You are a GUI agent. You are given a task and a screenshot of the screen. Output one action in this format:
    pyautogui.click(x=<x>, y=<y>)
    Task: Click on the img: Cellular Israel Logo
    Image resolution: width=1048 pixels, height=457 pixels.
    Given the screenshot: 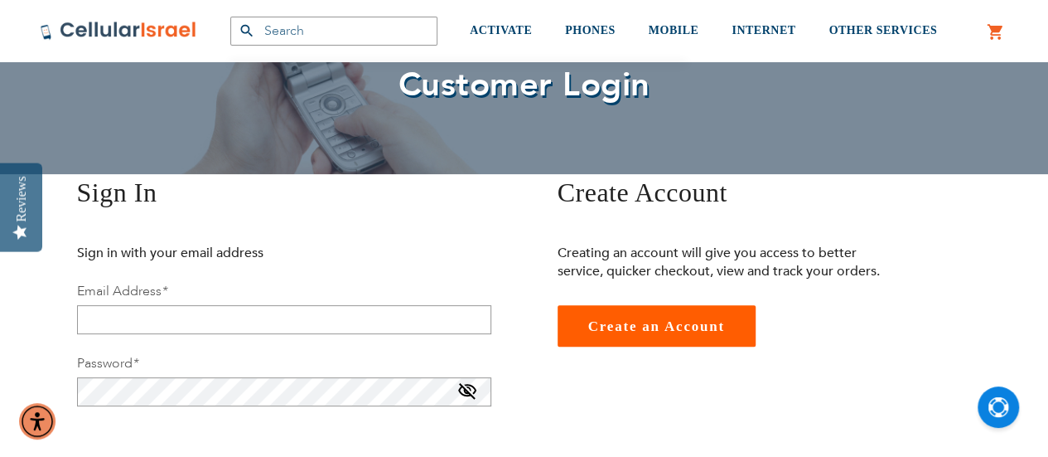 What is the action you would take?
    pyautogui.click(x=119, y=31)
    